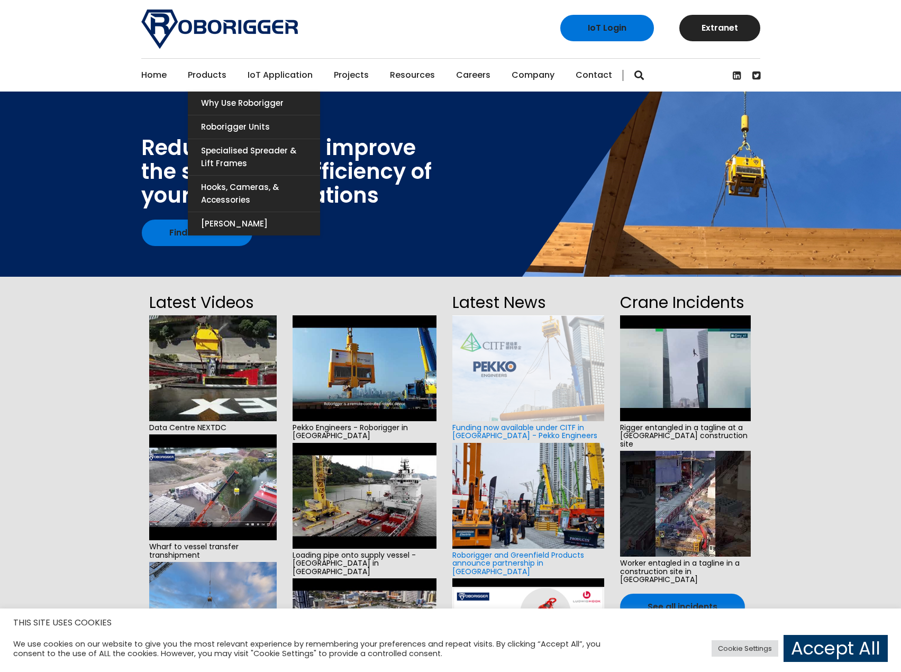  Describe the element at coordinates (319, 648) in the screenshot. I see `div: We use cookies on our website to give you the most relevant experience by remembering your prefer...` at that location.